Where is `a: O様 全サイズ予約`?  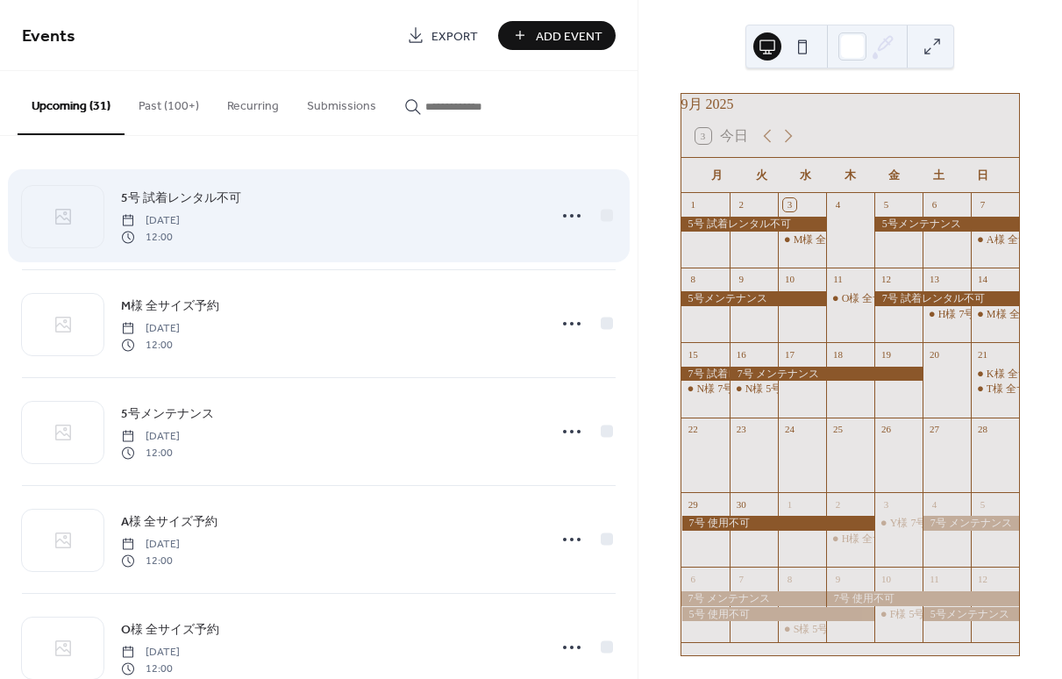 a: O様 全サイズ予約 is located at coordinates (170, 629).